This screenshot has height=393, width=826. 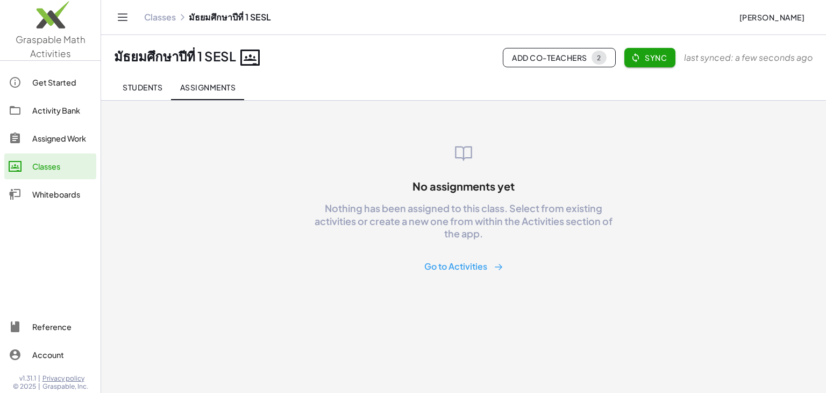 What do you see at coordinates (62, 327) in the screenshot?
I see `div: Reference` at bounding box center [62, 327].